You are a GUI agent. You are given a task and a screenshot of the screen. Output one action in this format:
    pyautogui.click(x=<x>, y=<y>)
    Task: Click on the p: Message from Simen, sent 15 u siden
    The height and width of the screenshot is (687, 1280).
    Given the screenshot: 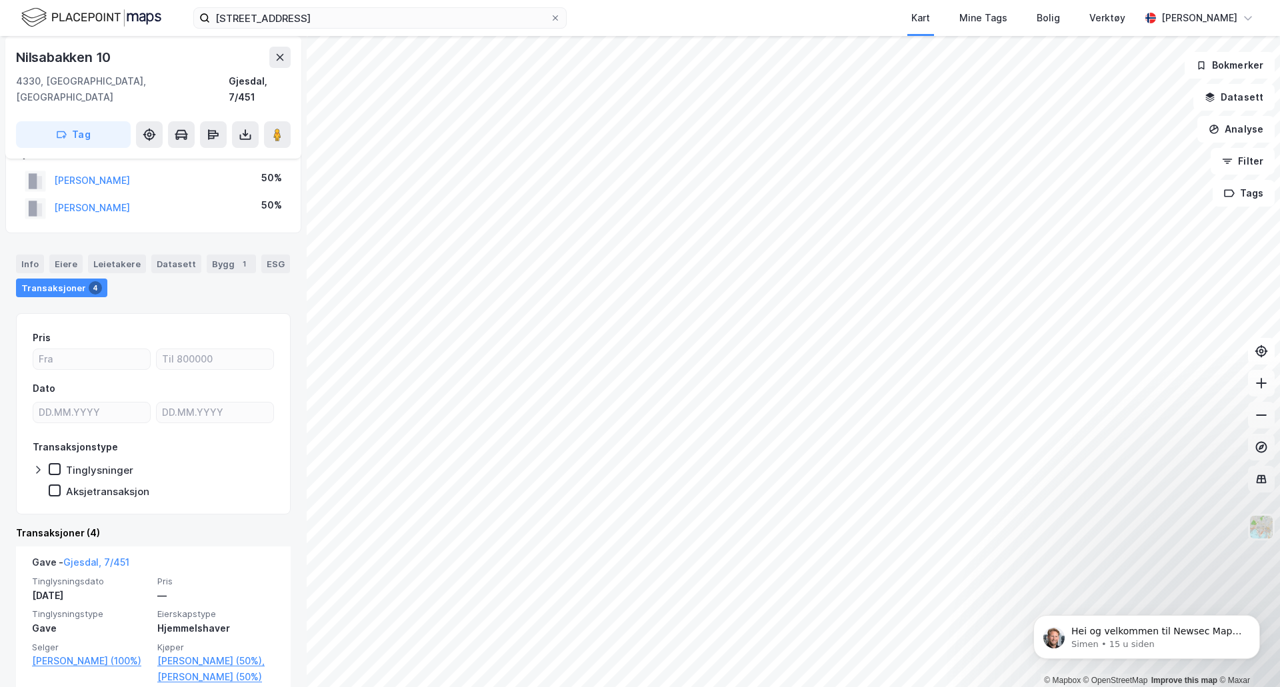 What is the action you would take?
    pyautogui.click(x=144, y=57)
    